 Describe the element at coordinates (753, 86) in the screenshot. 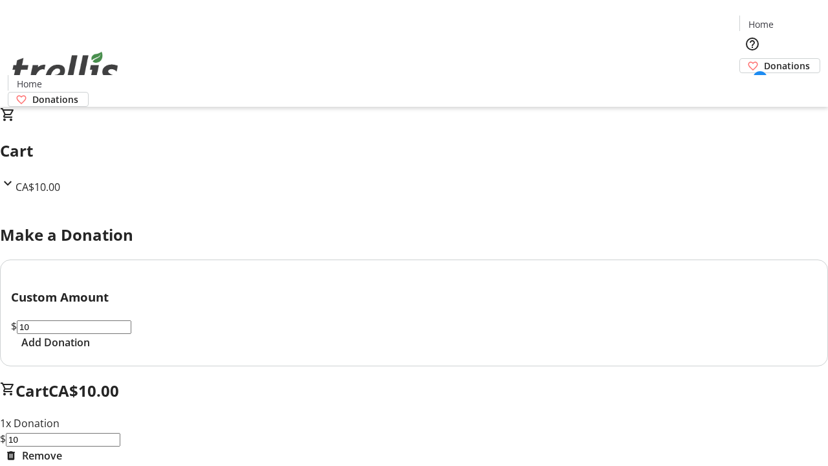

I see `button: Cart` at that location.